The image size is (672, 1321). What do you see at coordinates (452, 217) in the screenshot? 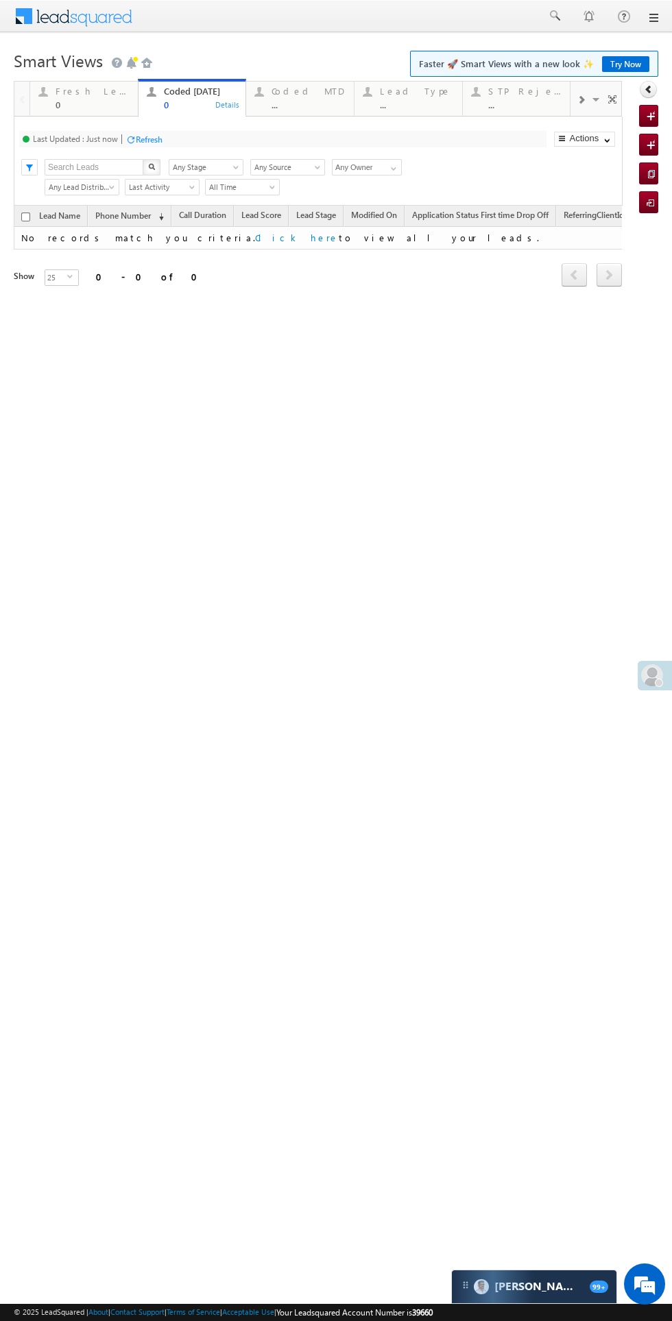
I see `a: Sales Assistance Needed` at bounding box center [452, 217].